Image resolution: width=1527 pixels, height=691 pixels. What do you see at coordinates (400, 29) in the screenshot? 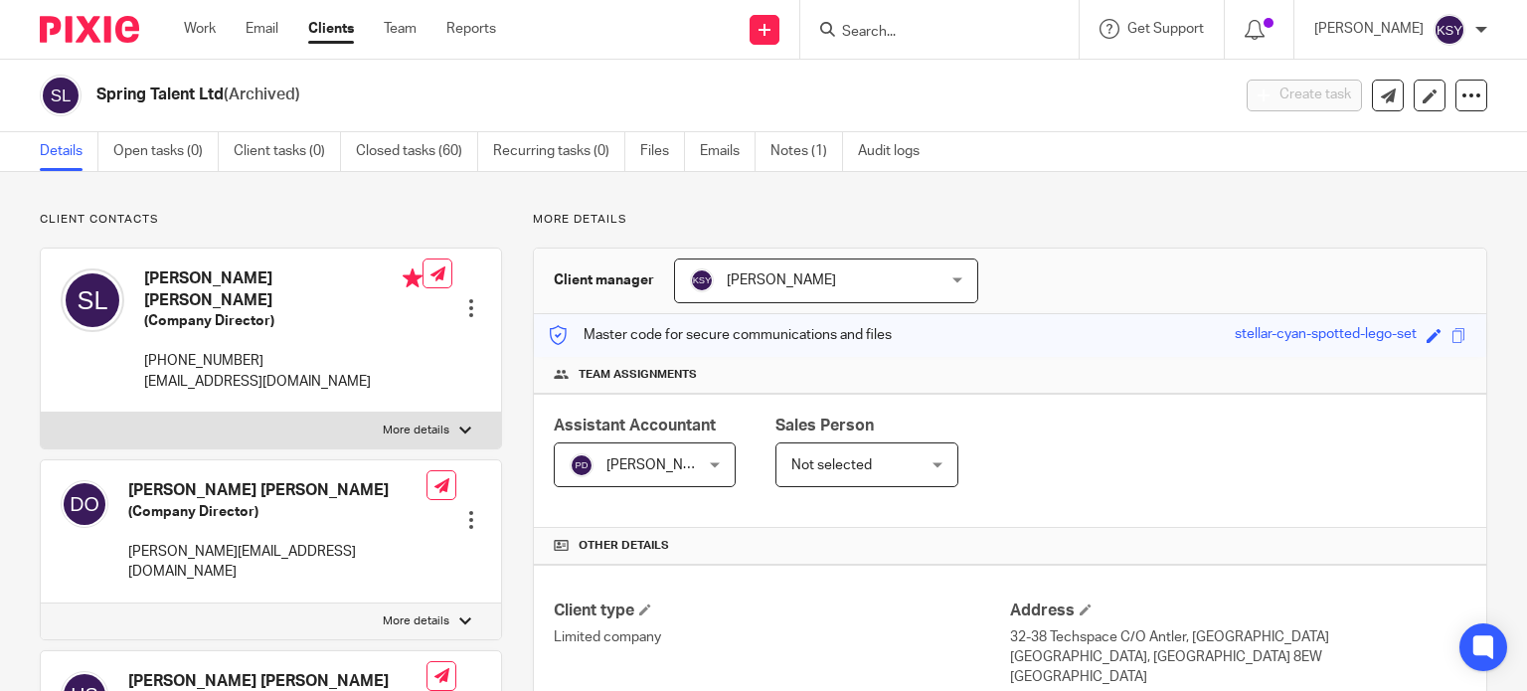
I see `a: Team` at bounding box center [400, 29].